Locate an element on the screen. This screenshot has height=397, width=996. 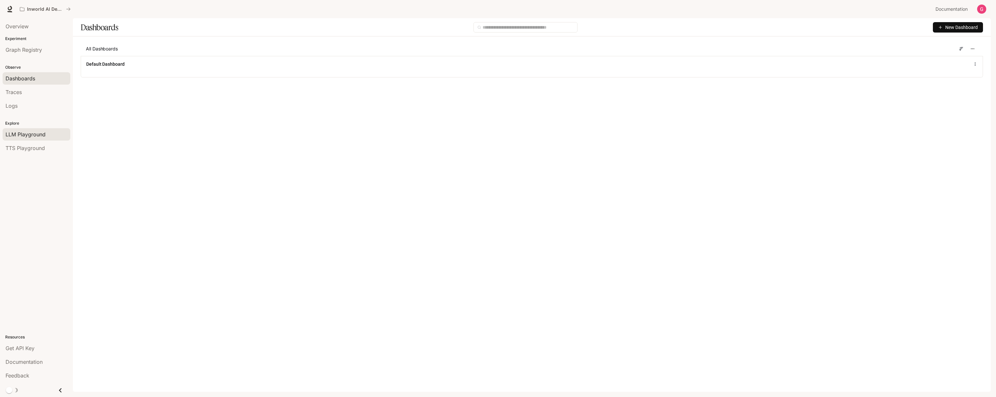
span: All Dashboards is located at coordinates (102, 49).